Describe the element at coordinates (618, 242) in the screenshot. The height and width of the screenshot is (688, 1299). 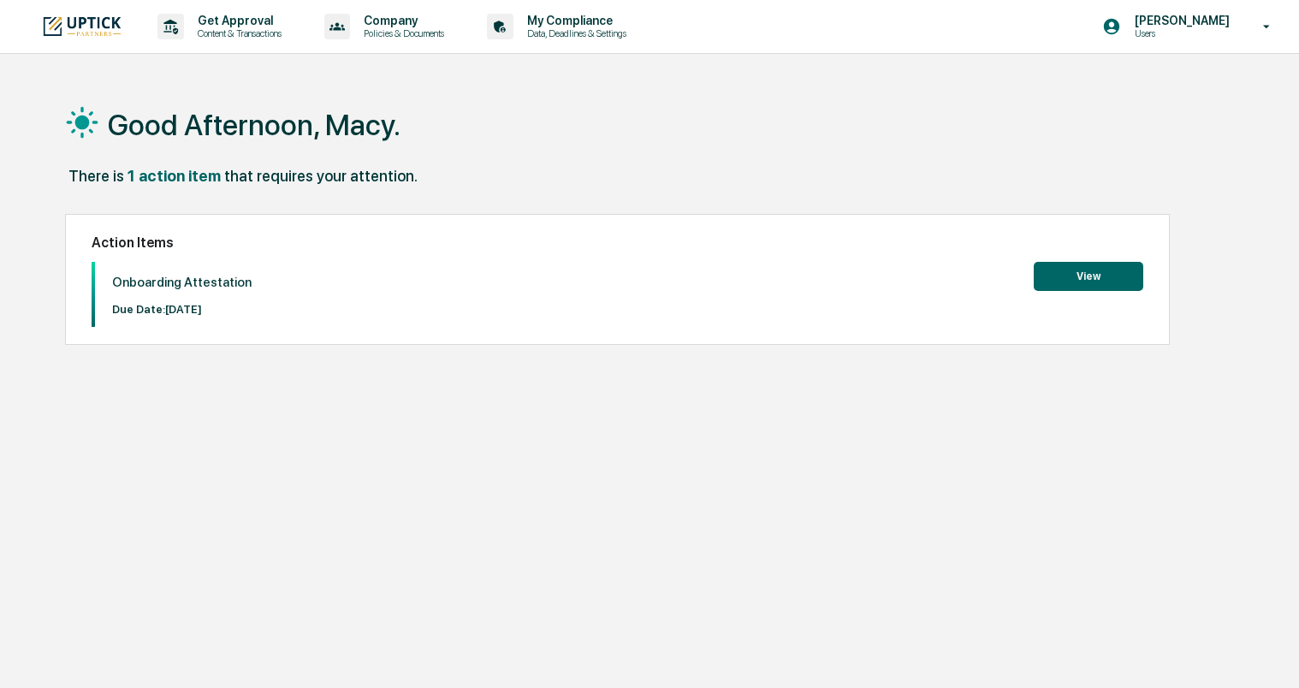
I see `h2: Action Items` at that location.